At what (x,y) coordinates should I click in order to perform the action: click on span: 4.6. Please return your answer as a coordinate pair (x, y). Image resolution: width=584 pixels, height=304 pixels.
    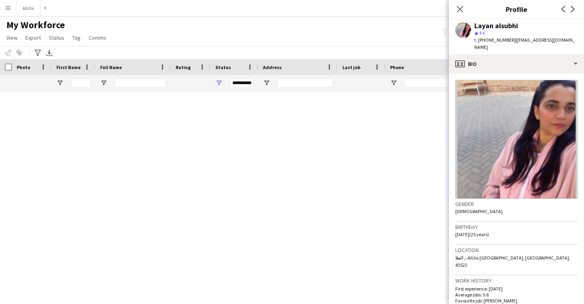
    Looking at the image, I should click on (482, 33).